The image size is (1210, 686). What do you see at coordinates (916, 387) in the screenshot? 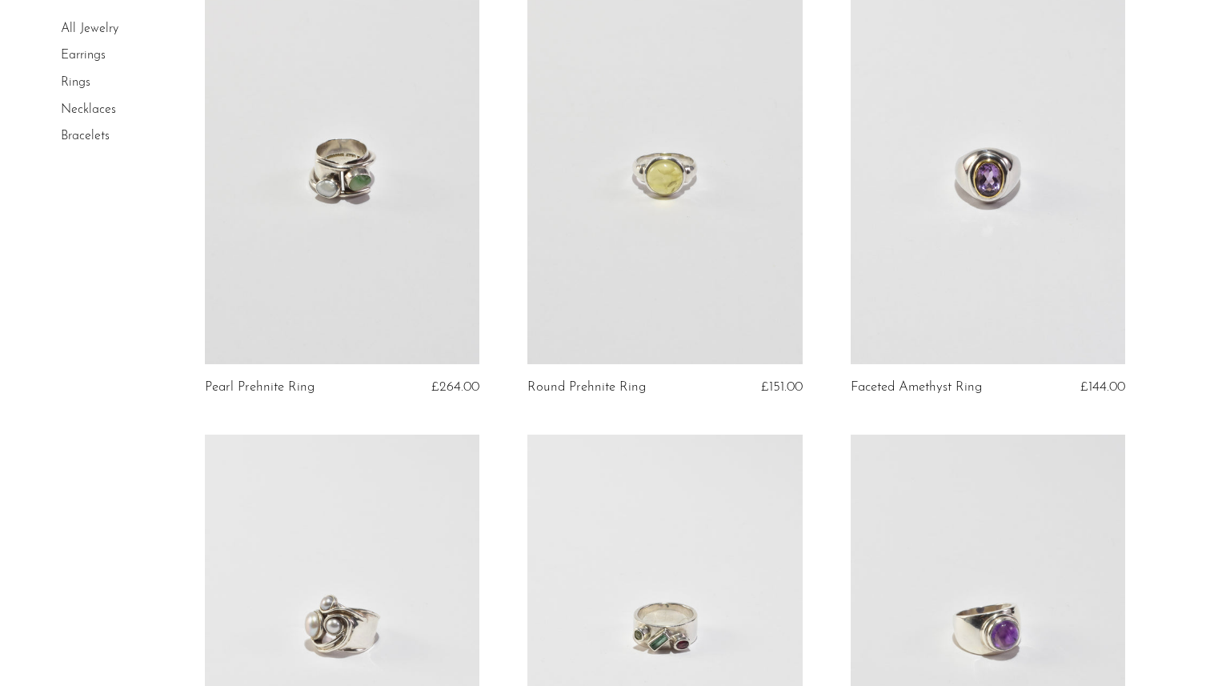
I see `a: Faceted Amethyst Ring` at bounding box center [916, 387].